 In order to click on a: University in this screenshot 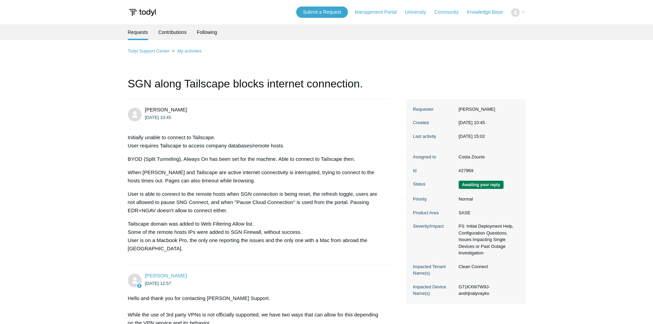, I will do `click(419, 12)`.